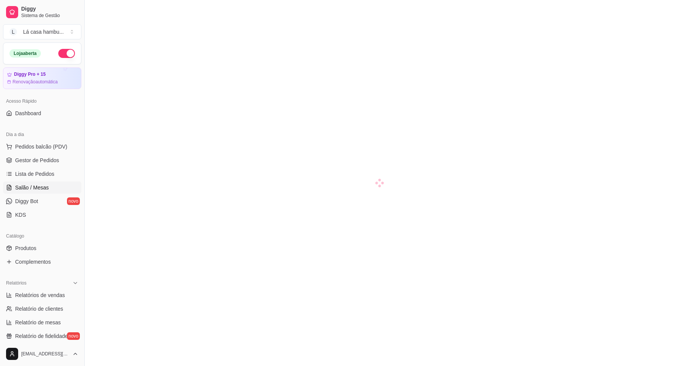 Image resolution: width=674 pixels, height=366 pixels. What do you see at coordinates (25, 53) in the screenshot?
I see `div: Loja aberta` at bounding box center [25, 53].